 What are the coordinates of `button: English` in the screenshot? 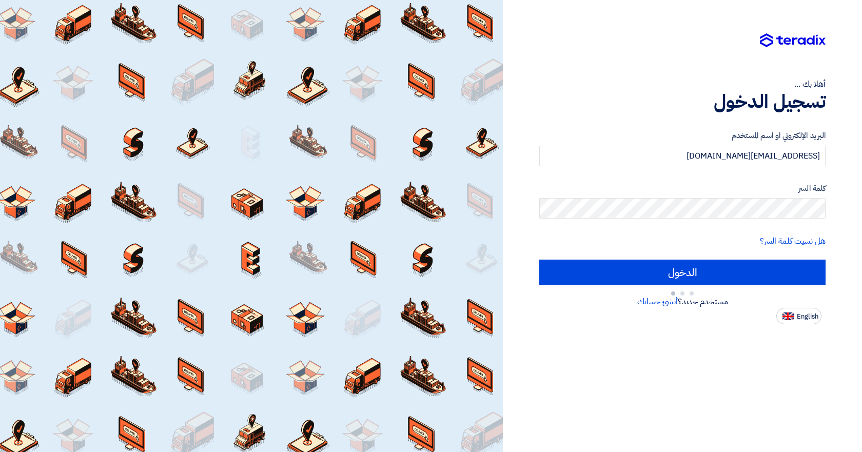 It's located at (799, 316).